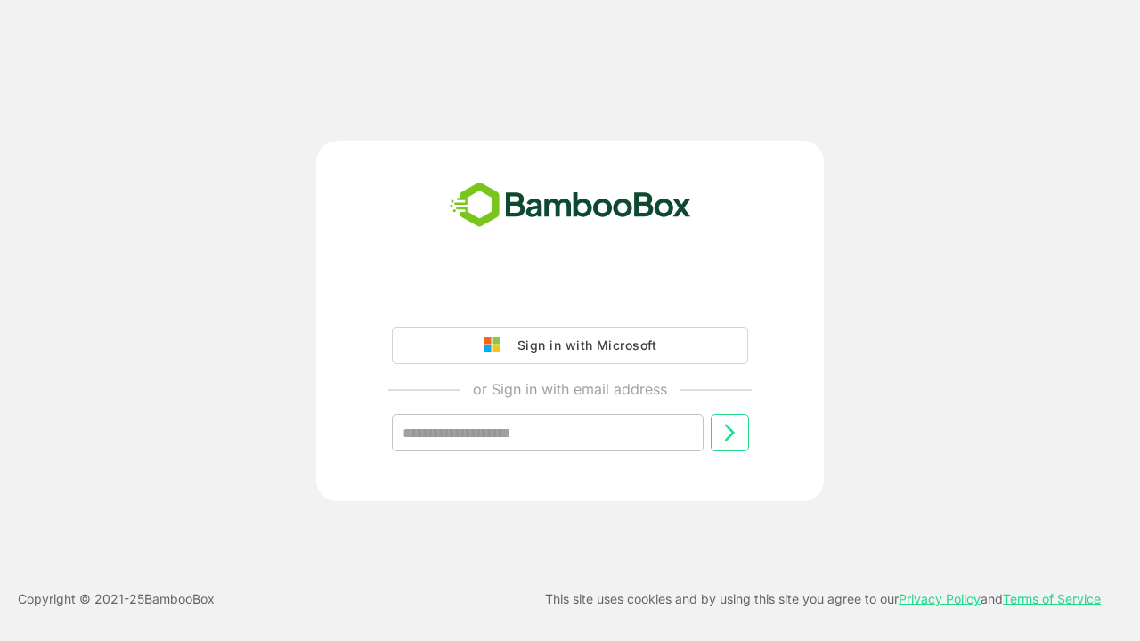  What do you see at coordinates (570, 345) in the screenshot?
I see `button: Sign in with Microsoft` at bounding box center [570, 345].